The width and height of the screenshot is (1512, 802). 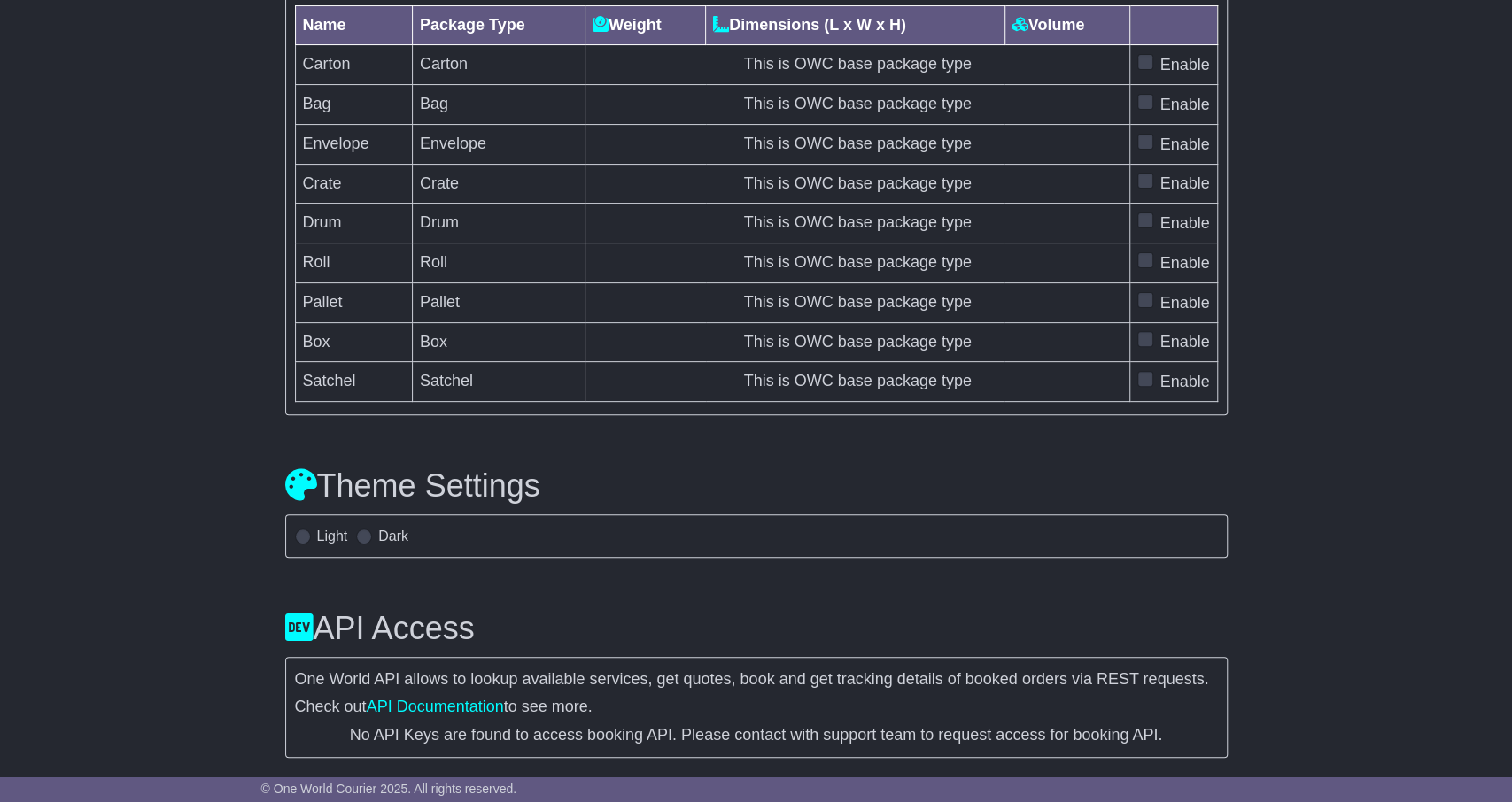 I want to click on div: No API Keys are found to access booking API. Please contact with support team to request access f..., so click(x=756, y=736).